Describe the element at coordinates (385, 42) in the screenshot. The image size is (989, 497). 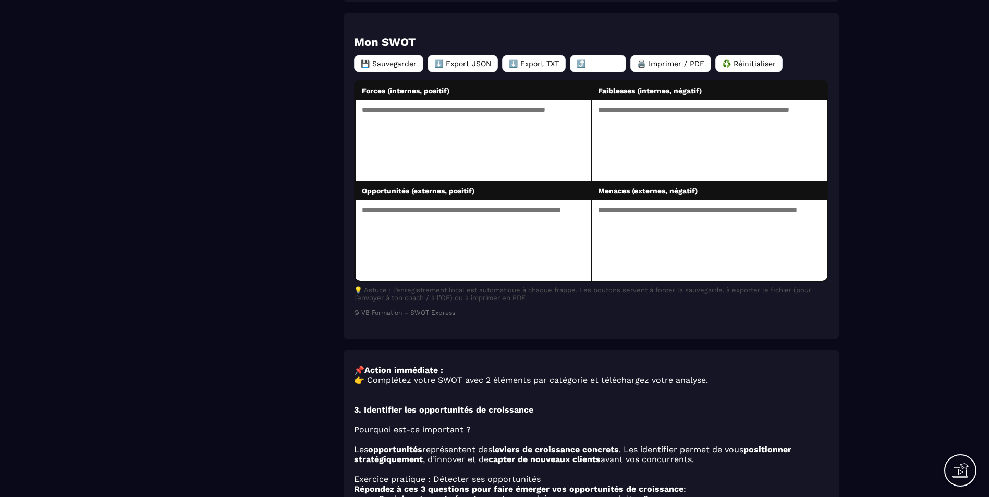
I see `h2: Mon SWOT` at that location.